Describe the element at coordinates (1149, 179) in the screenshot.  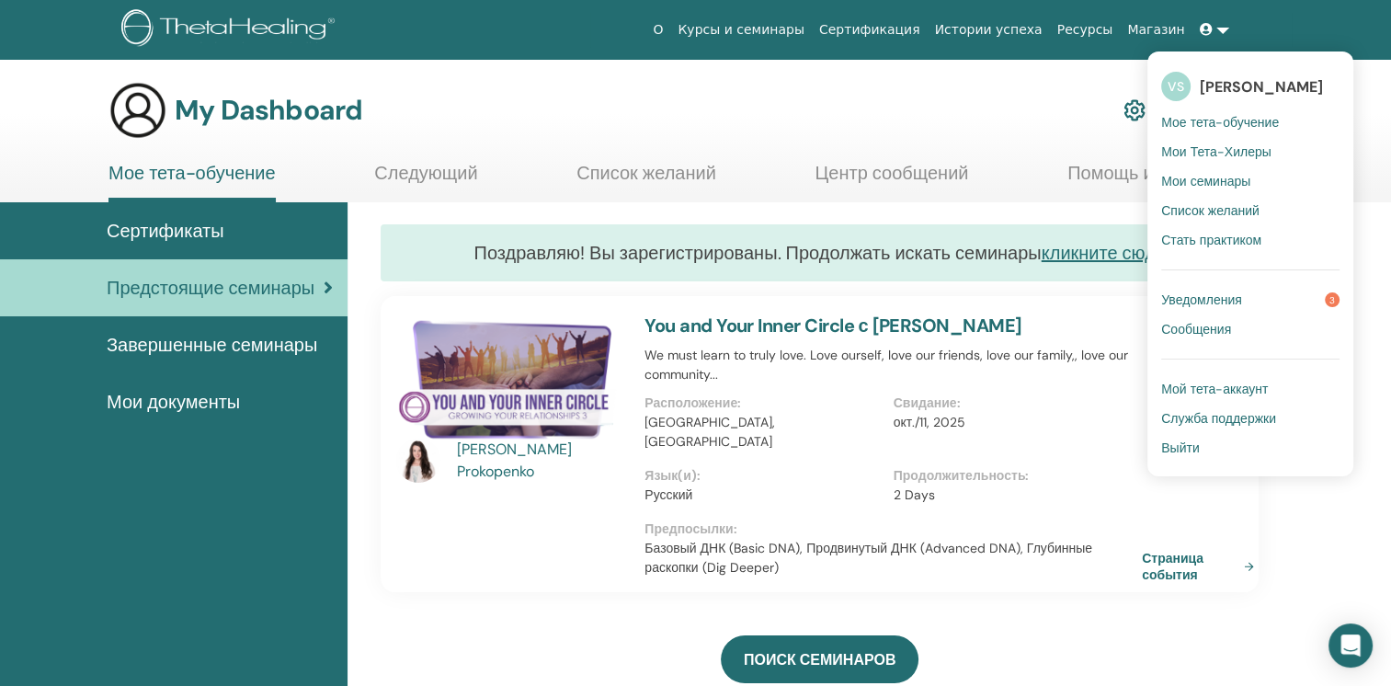
I see `a: Помощь и ресурсы` at that location.